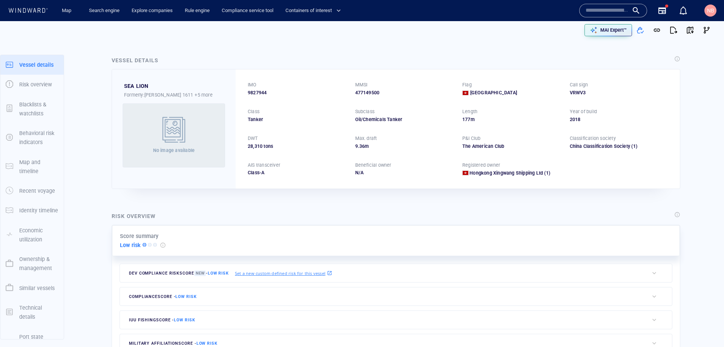 This screenshot has height=347, width=724. What do you see at coordinates (152, 11) in the screenshot?
I see `a: Explore companies` at bounding box center [152, 11].